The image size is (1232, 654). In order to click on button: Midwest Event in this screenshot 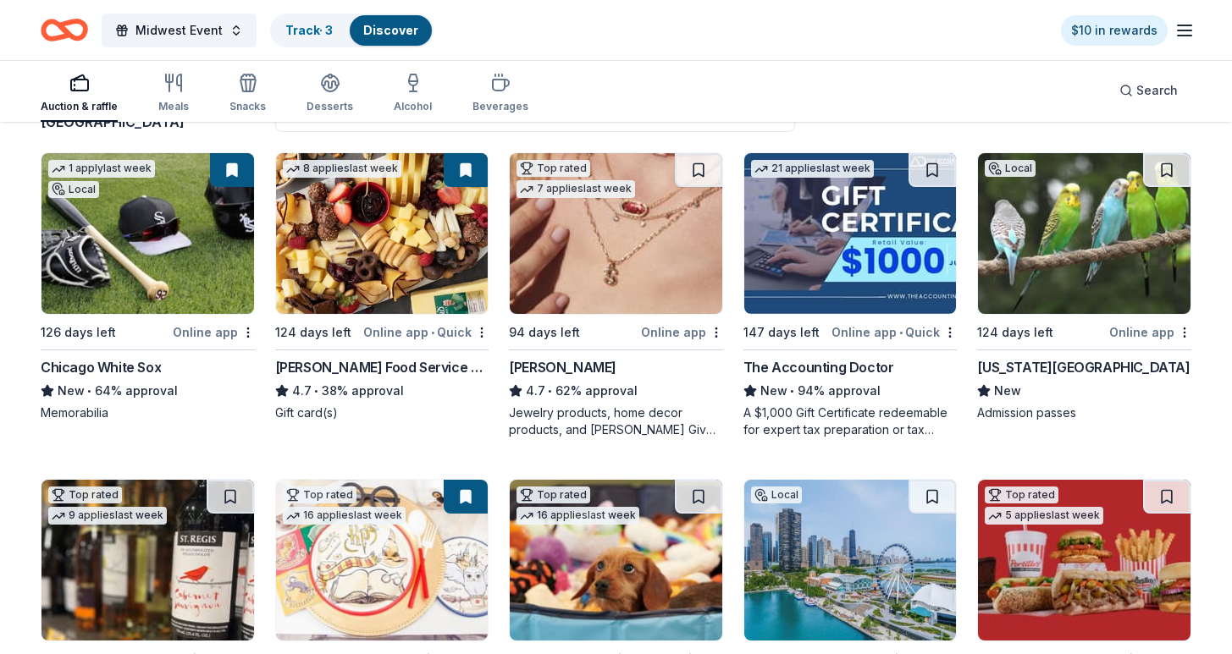, I will do `click(179, 30)`.